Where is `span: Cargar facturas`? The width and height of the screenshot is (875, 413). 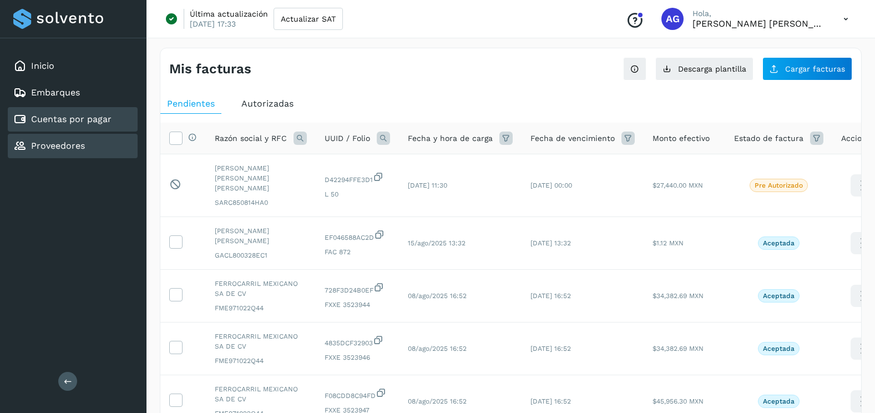
span: Cargar facturas is located at coordinates (815, 69).